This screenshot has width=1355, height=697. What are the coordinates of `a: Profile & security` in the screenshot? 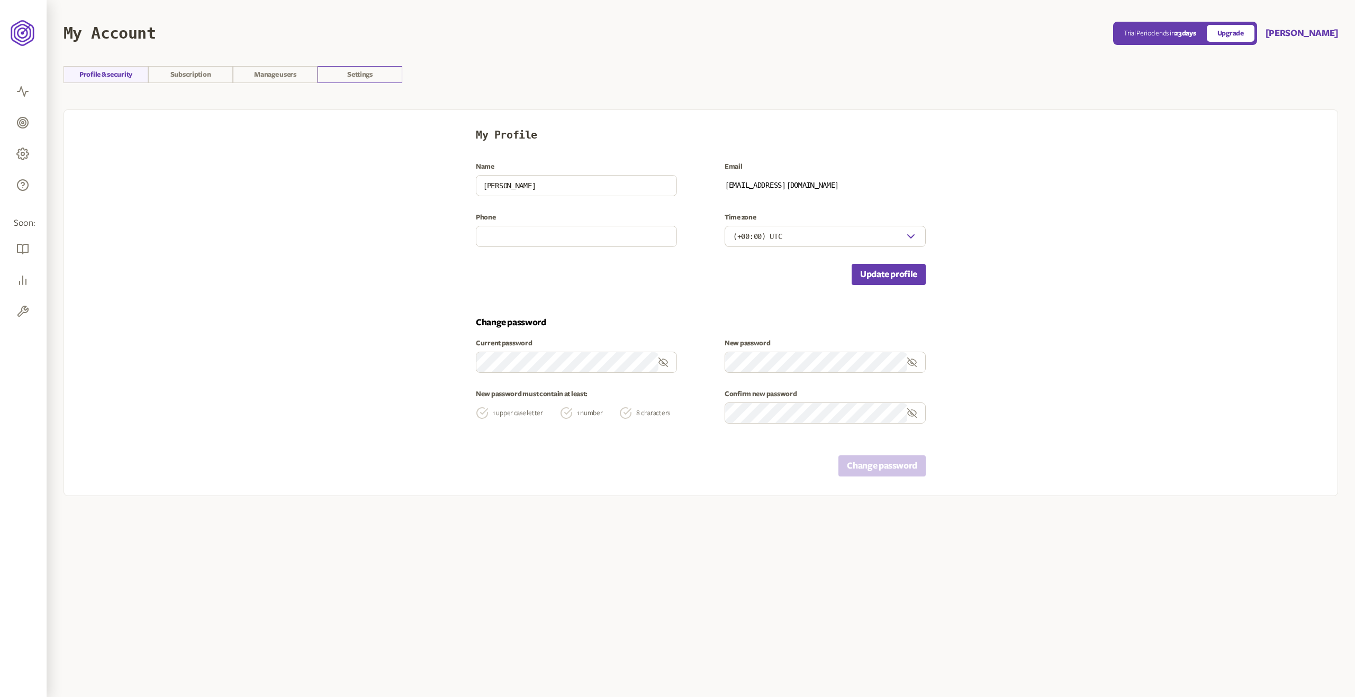 It's located at (106, 75).